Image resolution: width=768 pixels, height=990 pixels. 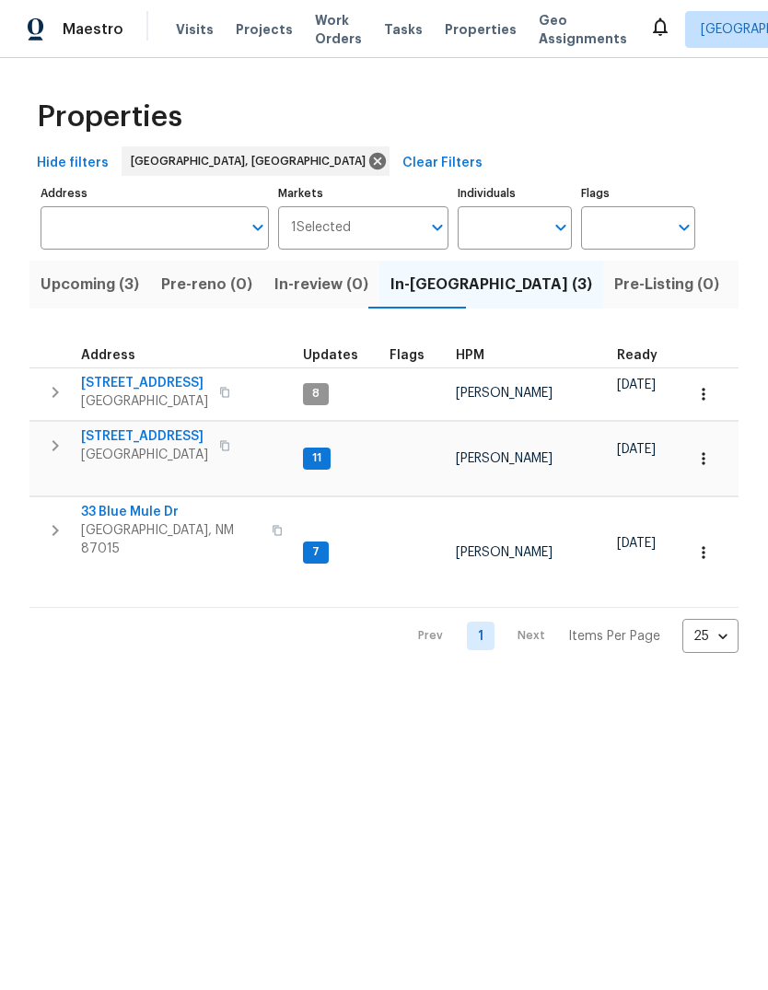 I want to click on span: Ready, so click(x=637, y=355).